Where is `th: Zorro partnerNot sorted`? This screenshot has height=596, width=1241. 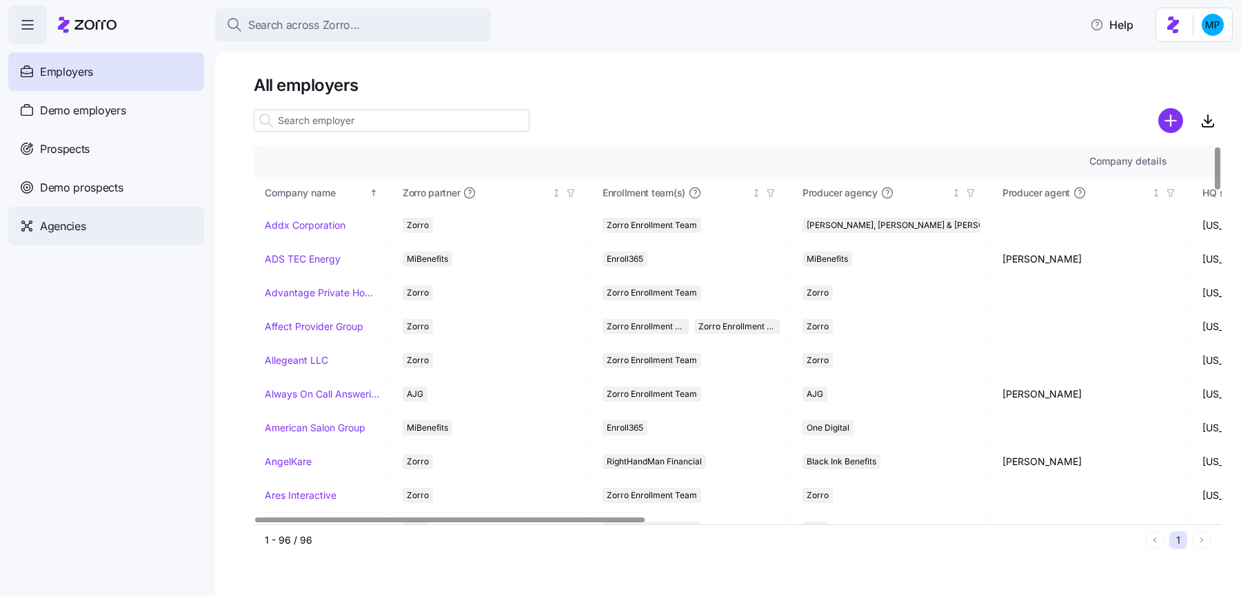 th: Zorro partnerNot sorted is located at coordinates (492, 193).